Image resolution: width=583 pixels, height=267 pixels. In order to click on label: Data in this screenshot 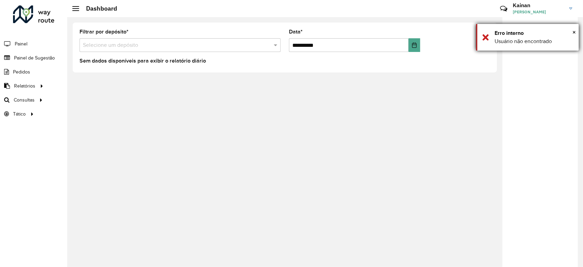, I will do `click(296, 32)`.